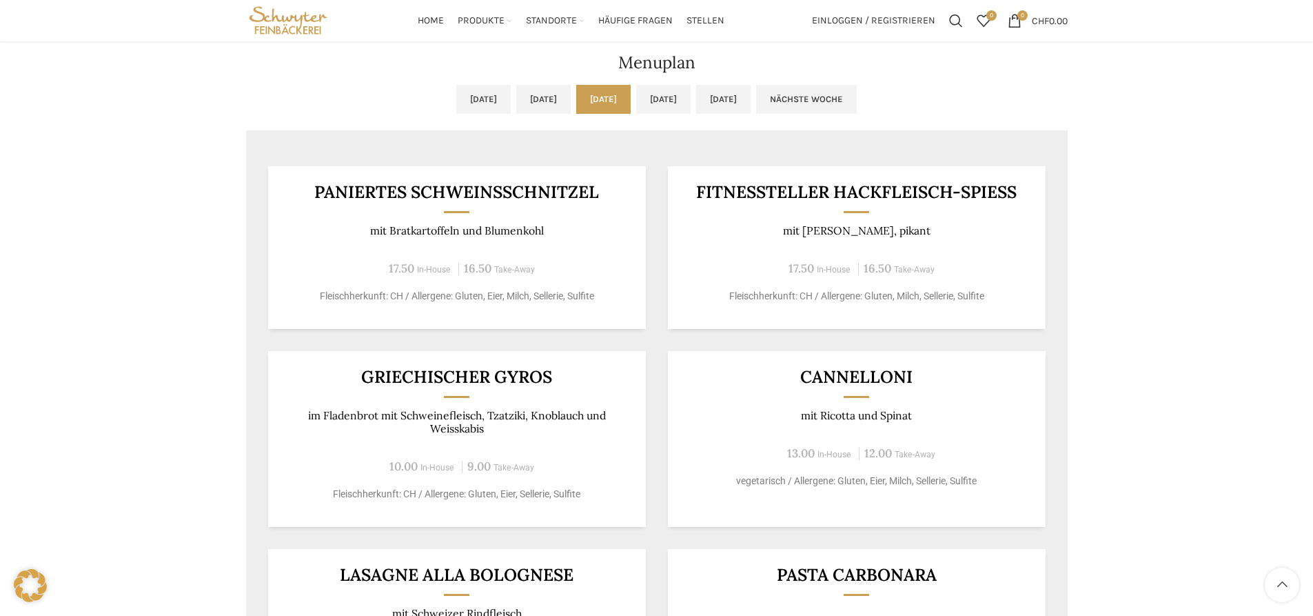  What do you see at coordinates (1282, 585) in the screenshot?
I see `a: Scroll to top button` at bounding box center [1282, 585].